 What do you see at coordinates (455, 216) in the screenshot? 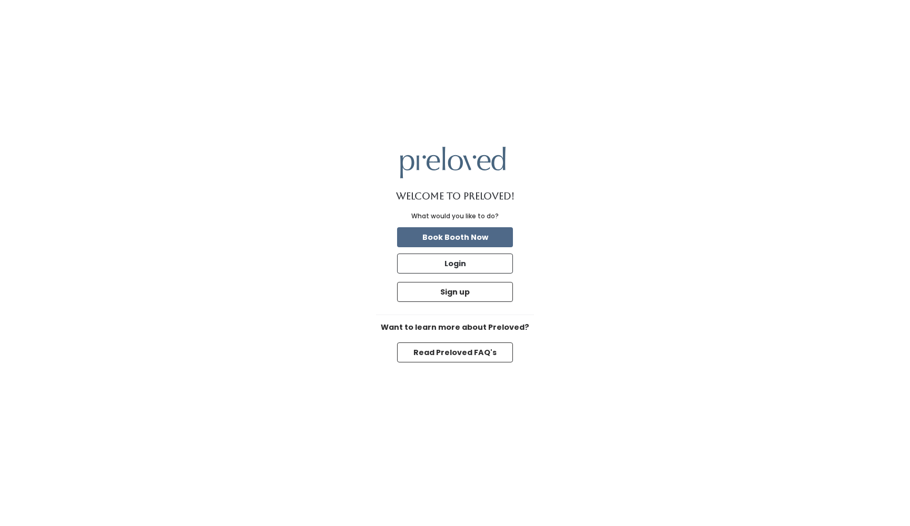
I see `div: What would you like to do?` at bounding box center [455, 216].